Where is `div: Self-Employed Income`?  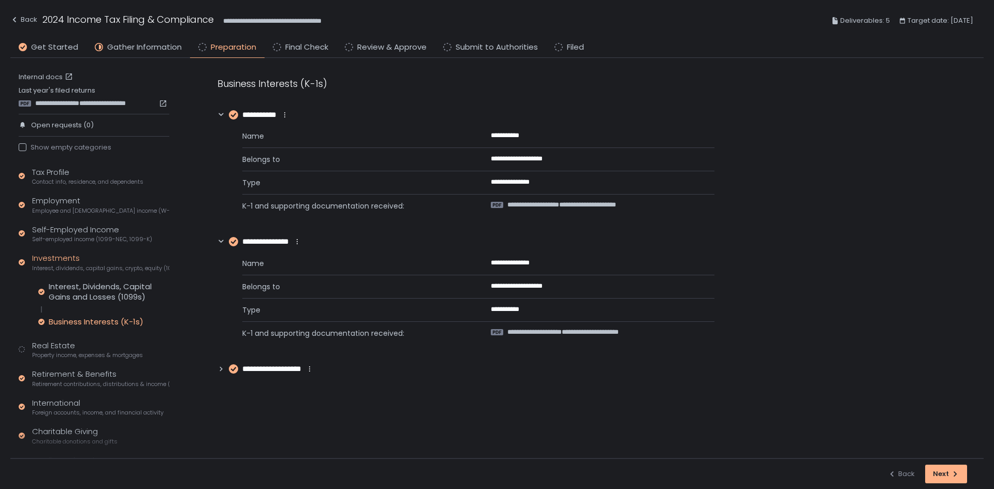
div: Self-Employed Income is located at coordinates (92, 234).